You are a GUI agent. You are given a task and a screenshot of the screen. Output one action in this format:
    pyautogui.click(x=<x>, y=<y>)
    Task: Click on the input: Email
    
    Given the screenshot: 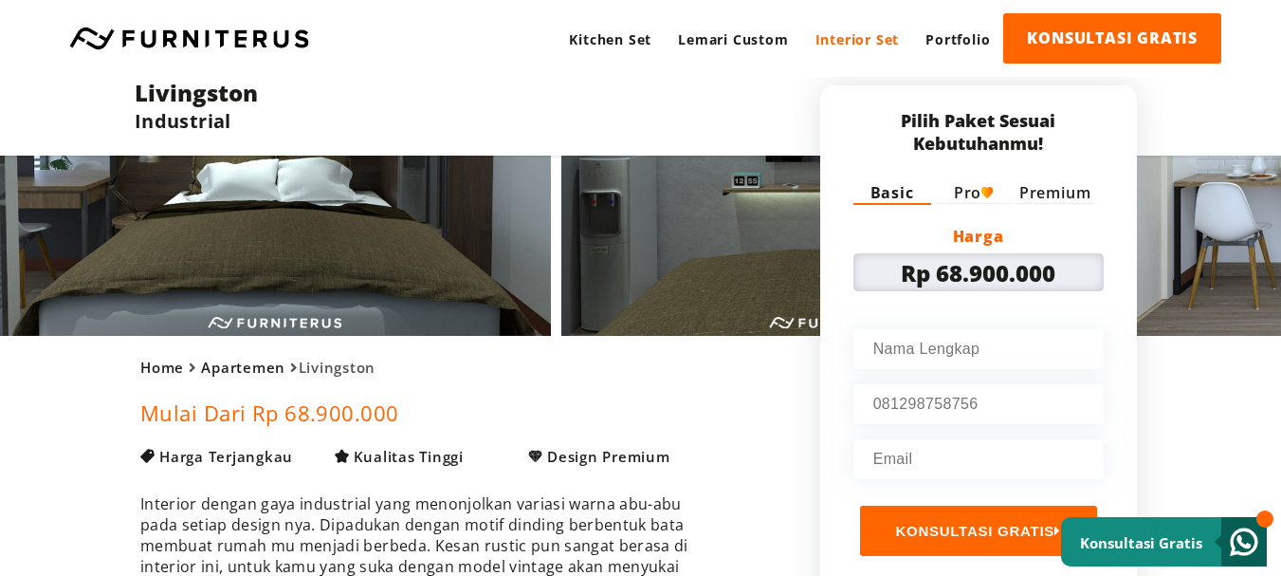 What is the action you would take?
    pyautogui.click(x=979, y=459)
    